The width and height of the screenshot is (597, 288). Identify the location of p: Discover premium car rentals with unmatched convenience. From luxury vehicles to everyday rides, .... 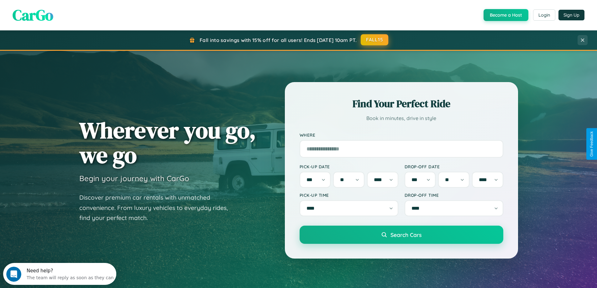
(158, 208).